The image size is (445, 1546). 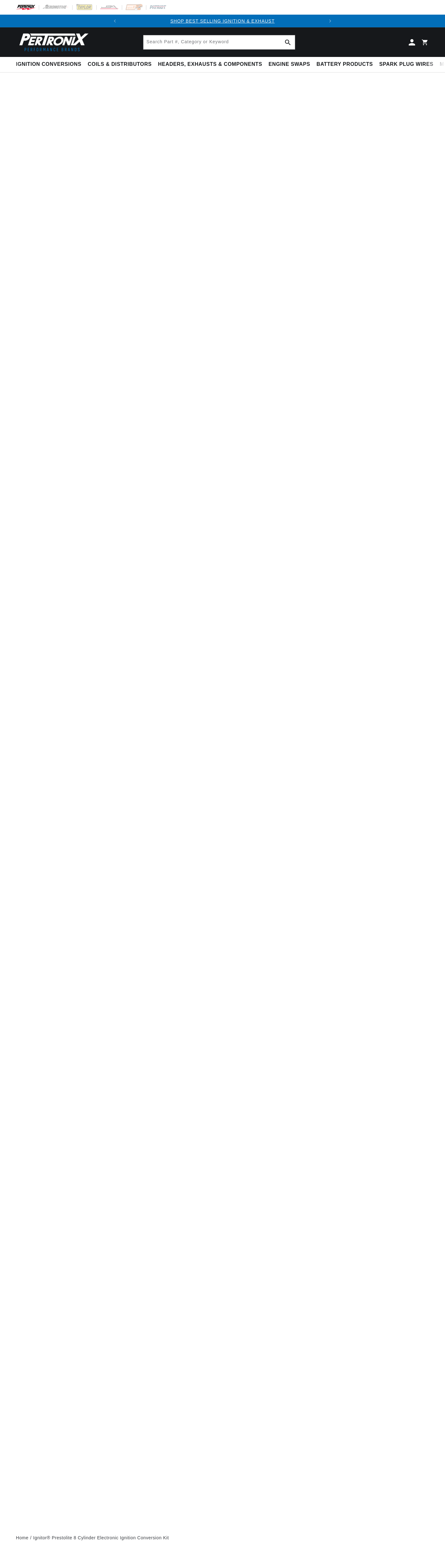 I want to click on summary: Ignition Conversions, so click(x=50, y=64).